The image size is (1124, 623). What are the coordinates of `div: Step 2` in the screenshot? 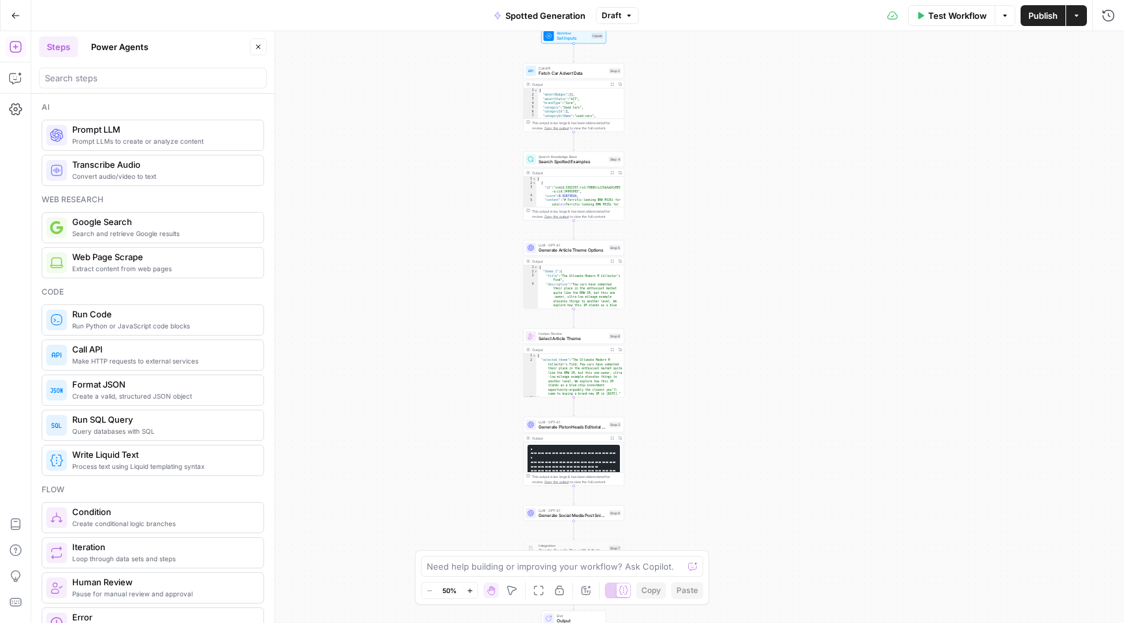 It's located at (615, 71).